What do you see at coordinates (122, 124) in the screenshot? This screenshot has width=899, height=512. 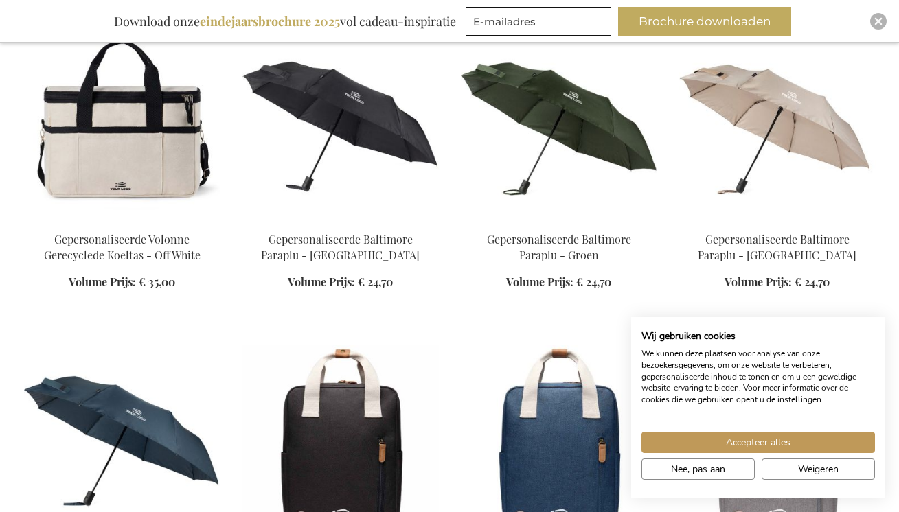 I see `img: Gepersonaliseerde Volonne Gerecyclede Koeltas - Off White` at bounding box center [122, 124].